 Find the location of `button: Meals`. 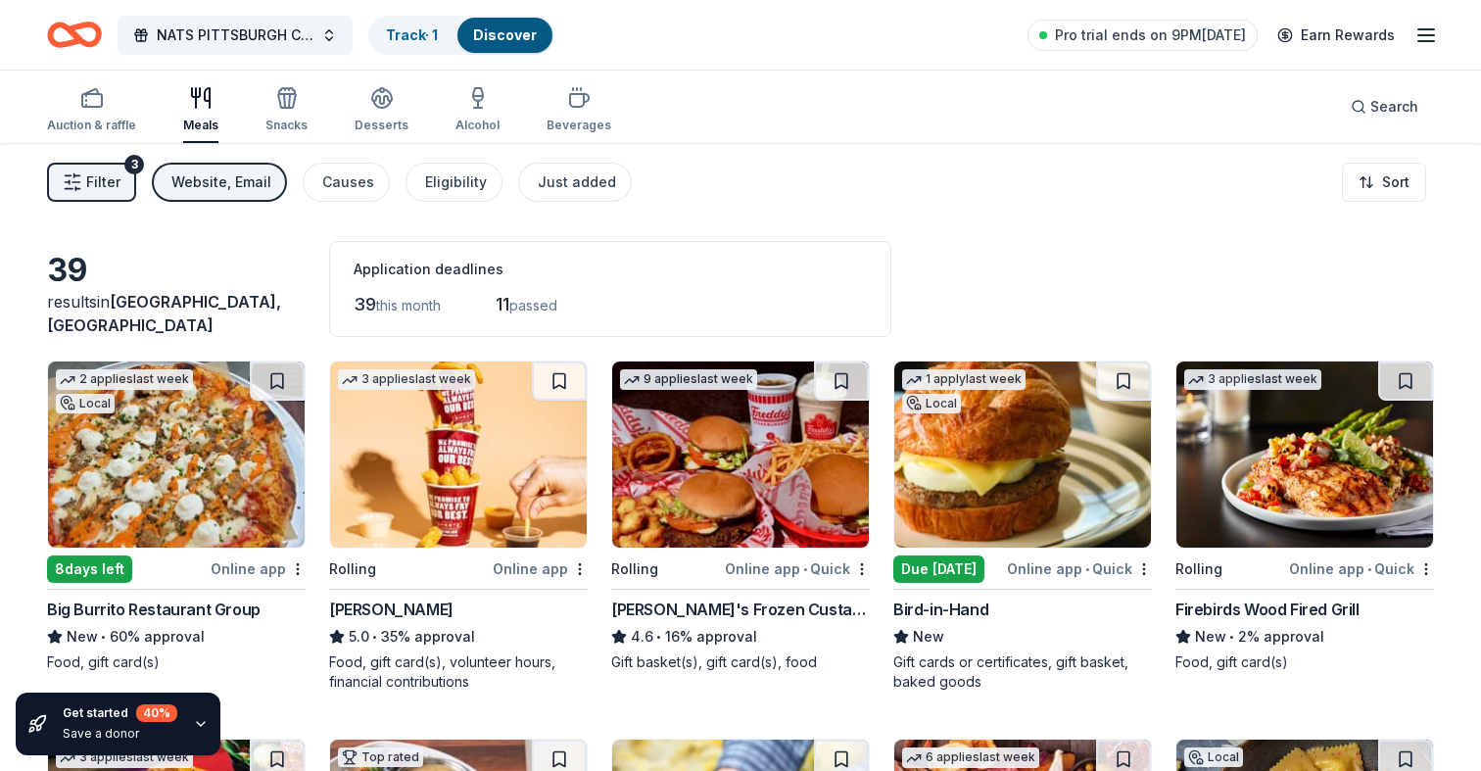

button: Meals is located at coordinates (201, 111).